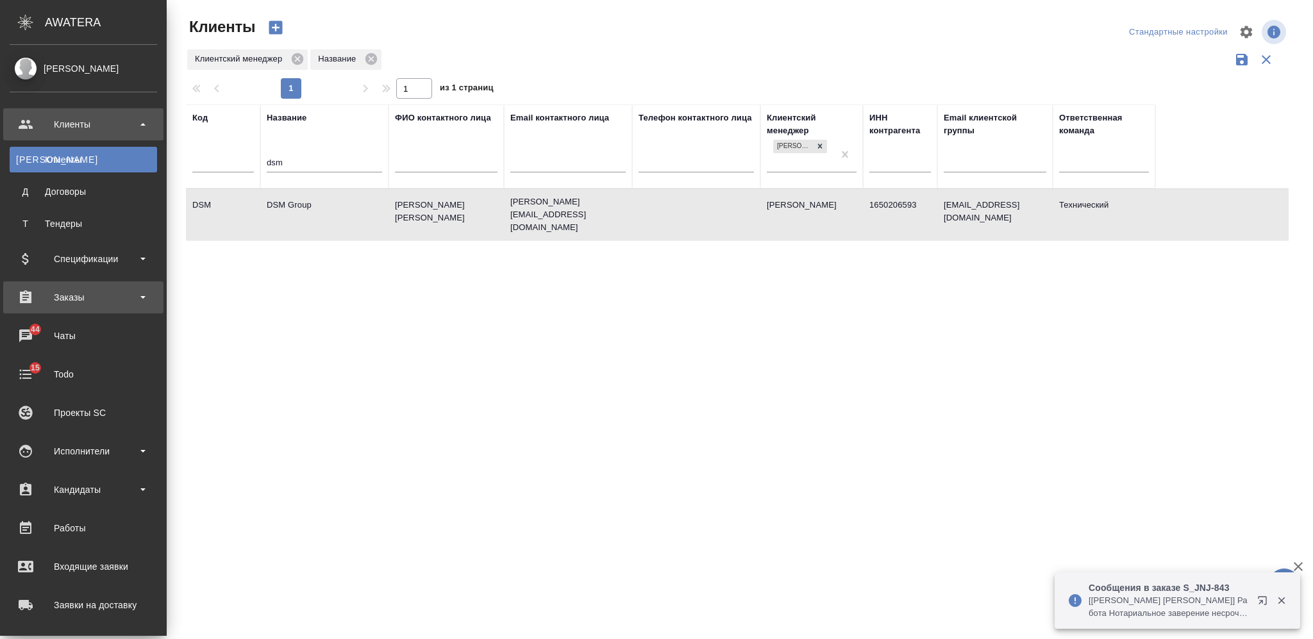 The height and width of the screenshot is (639, 1313). I want to click on span: Клиенты, so click(221, 27).